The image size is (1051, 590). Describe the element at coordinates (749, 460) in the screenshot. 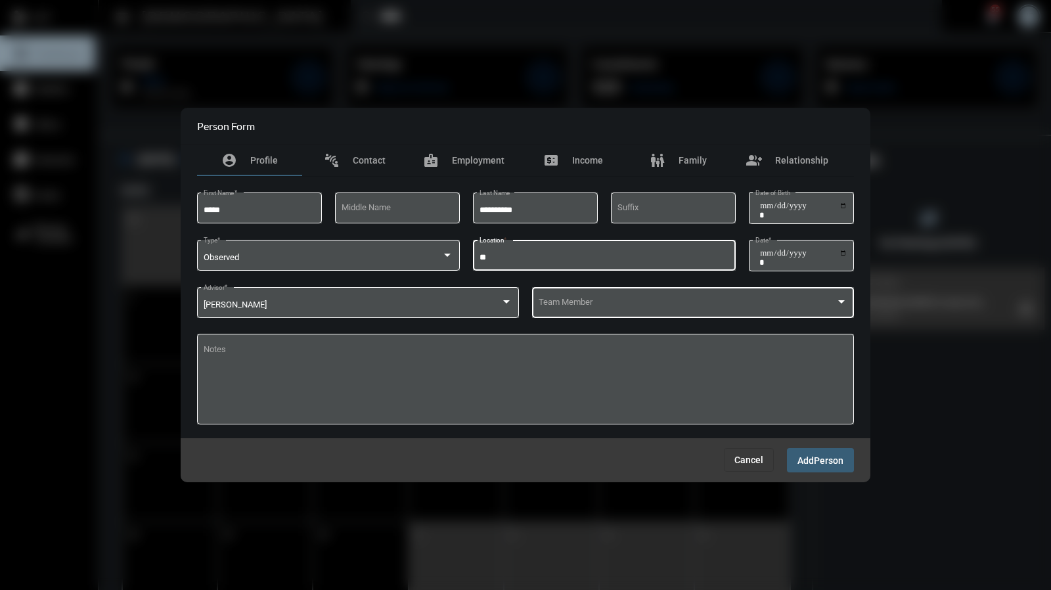

I see `span: Cancel` at that location.